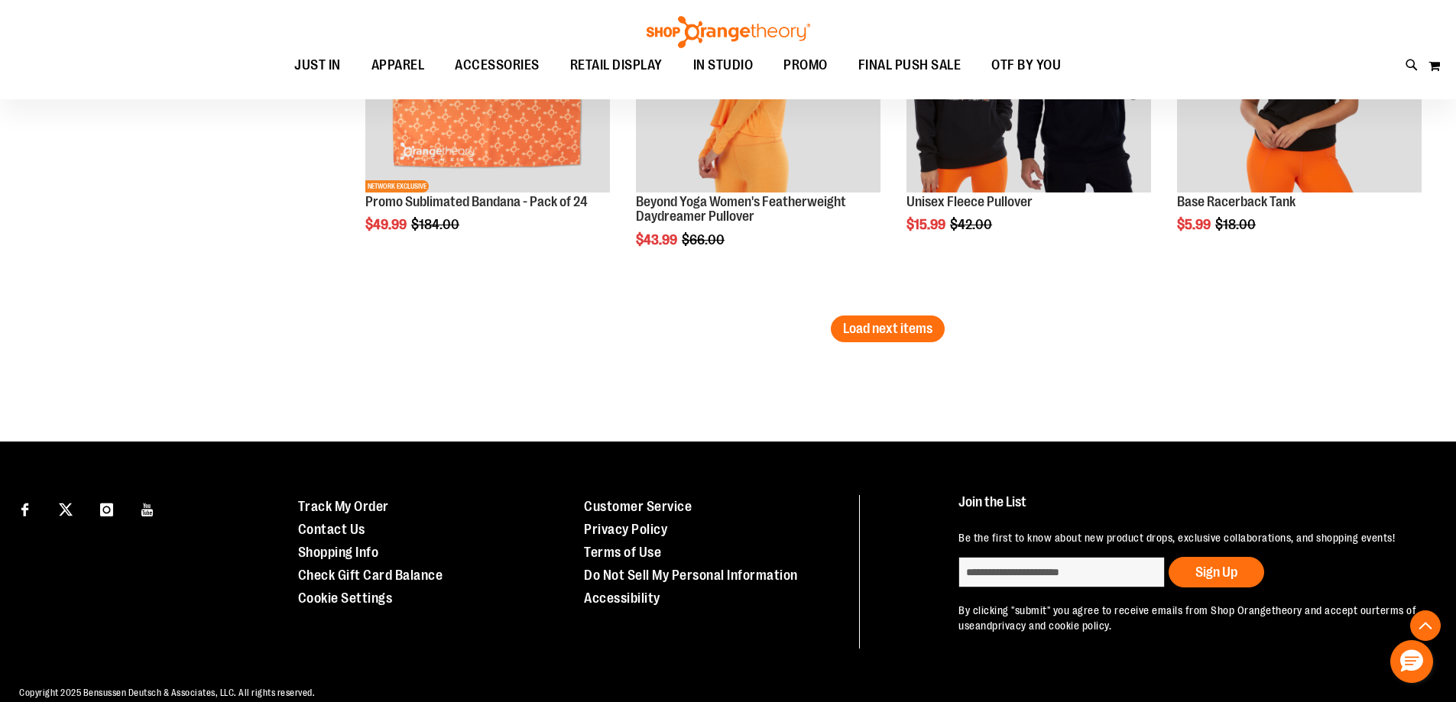  I want to click on a: Promo Sublimated Bandana - Pack of 24, so click(476, 202).